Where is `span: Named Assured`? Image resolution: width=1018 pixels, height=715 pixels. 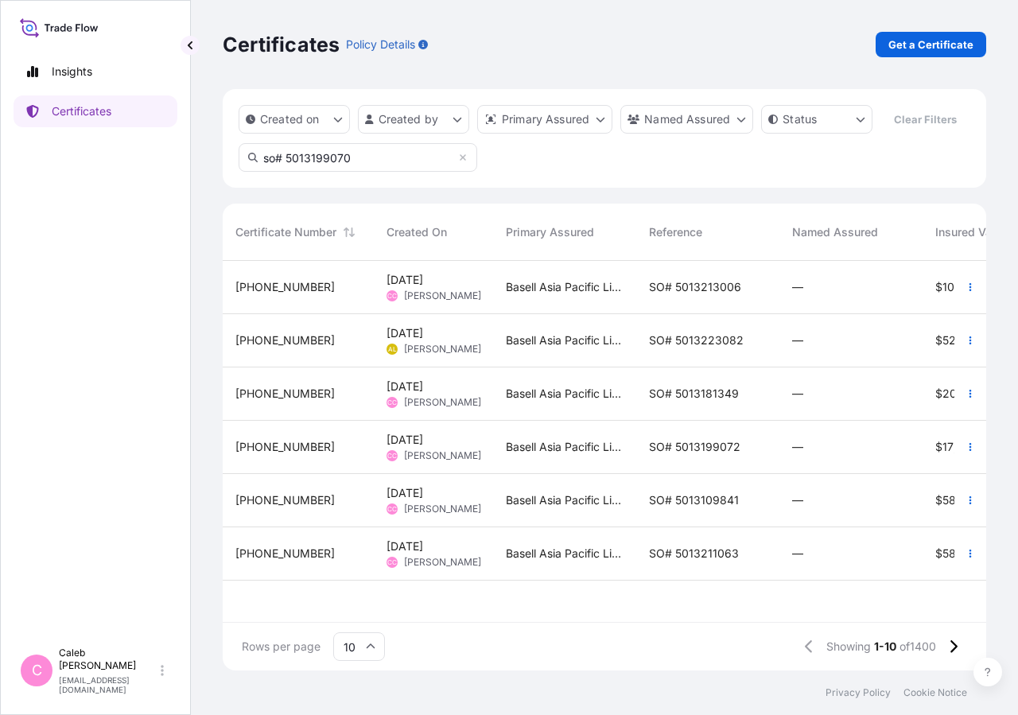
span: Named Assured is located at coordinates (835, 232).